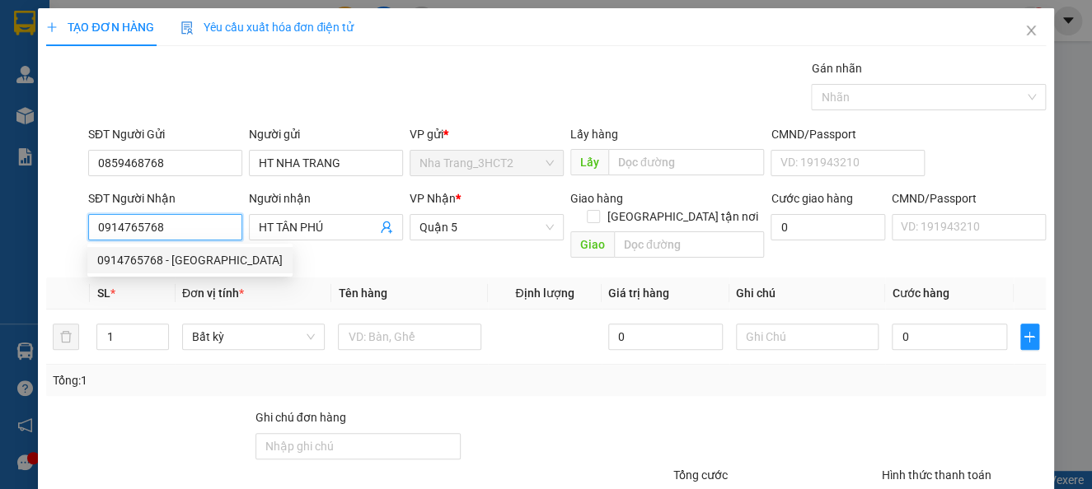  What do you see at coordinates (1031, 31) in the screenshot?
I see `button: Close` at bounding box center [1031, 31].